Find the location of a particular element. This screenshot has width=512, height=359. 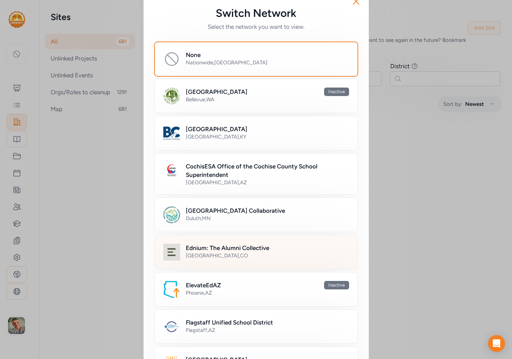

span: Select the network you want to view. is located at coordinates (256, 27).